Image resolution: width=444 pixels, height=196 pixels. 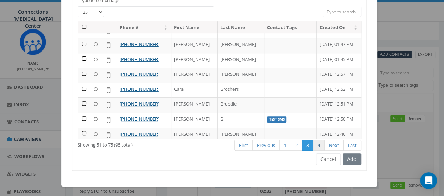 What do you see at coordinates (194, 27) in the screenshot?
I see `th: First Name` at bounding box center [194, 27].